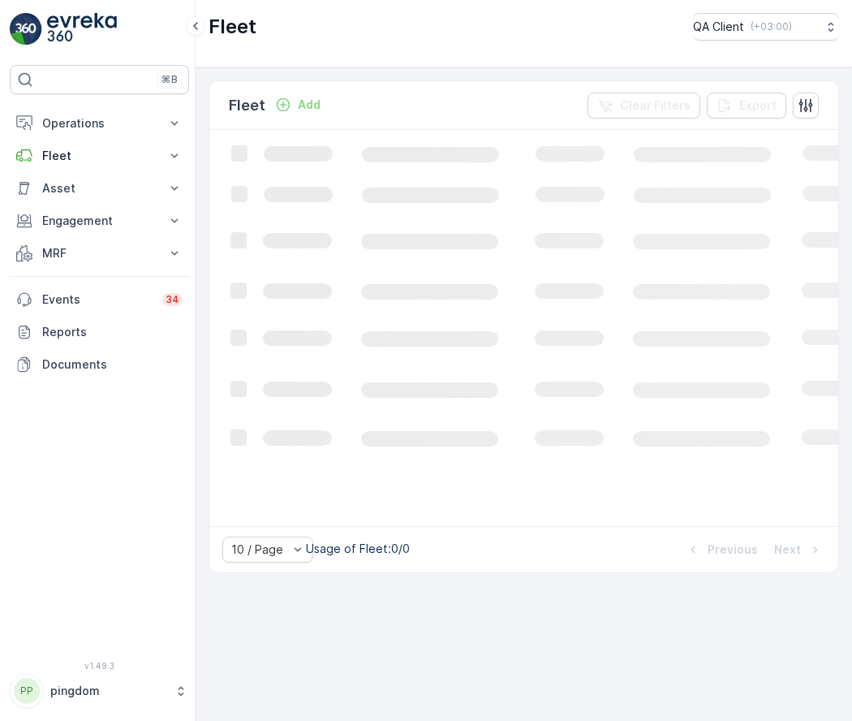 The width and height of the screenshot is (852, 721). What do you see at coordinates (97, 300) in the screenshot?
I see `p: Events` at bounding box center [97, 300].